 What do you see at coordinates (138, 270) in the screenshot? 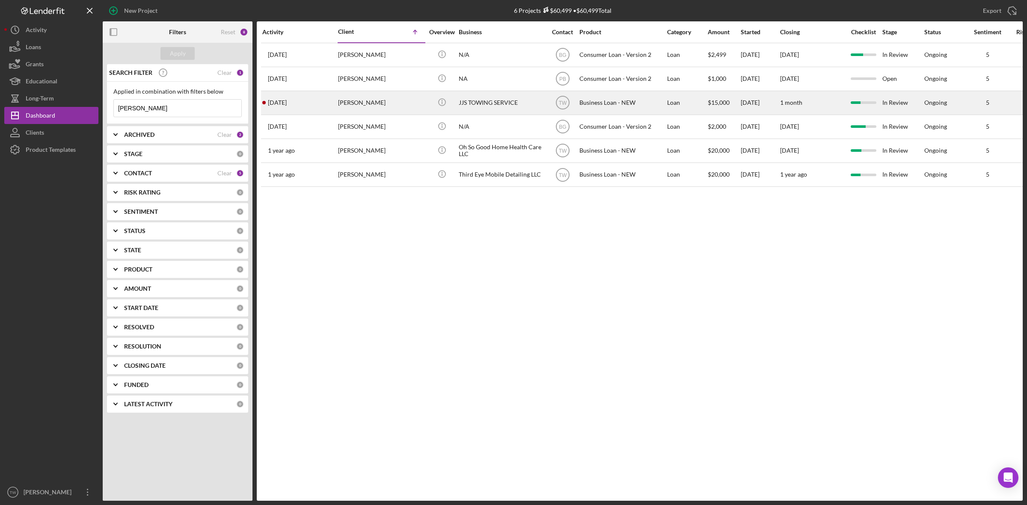
I see `b: PRODUCT` at bounding box center [138, 270].